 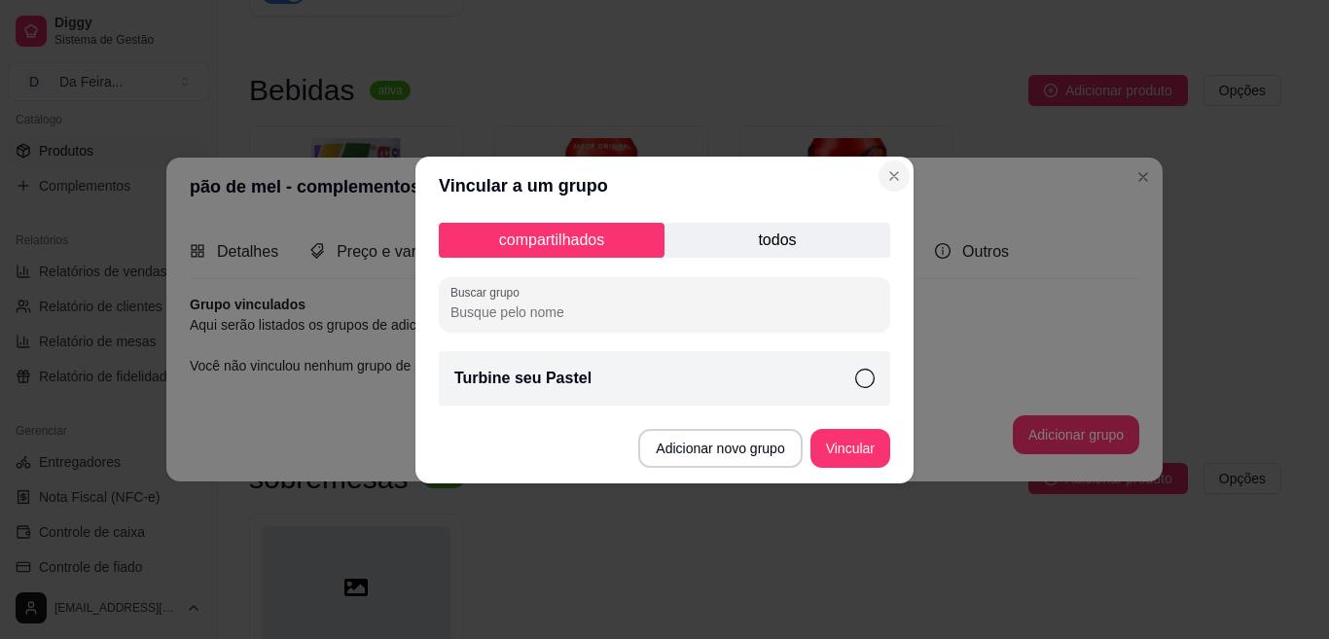 I want to click on button: Close, so click(x=894, y=176).